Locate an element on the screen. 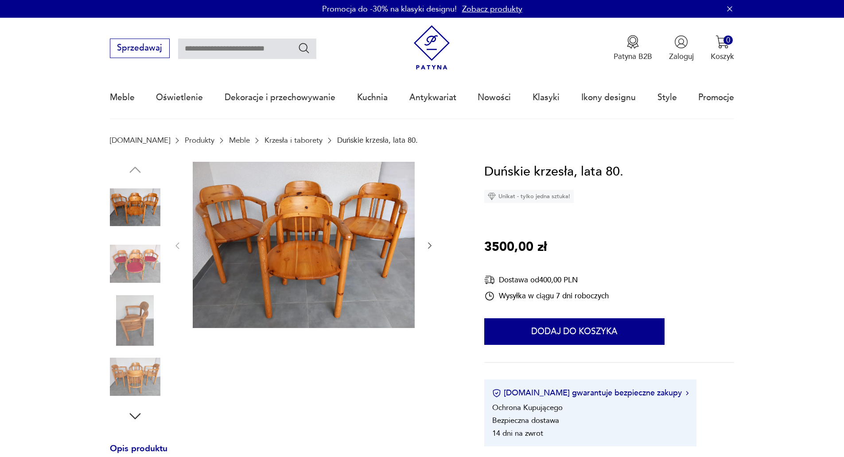 The image size is (844, 457). a: Ikona medaluPatyna B2B is located at coordinates (633, 48).